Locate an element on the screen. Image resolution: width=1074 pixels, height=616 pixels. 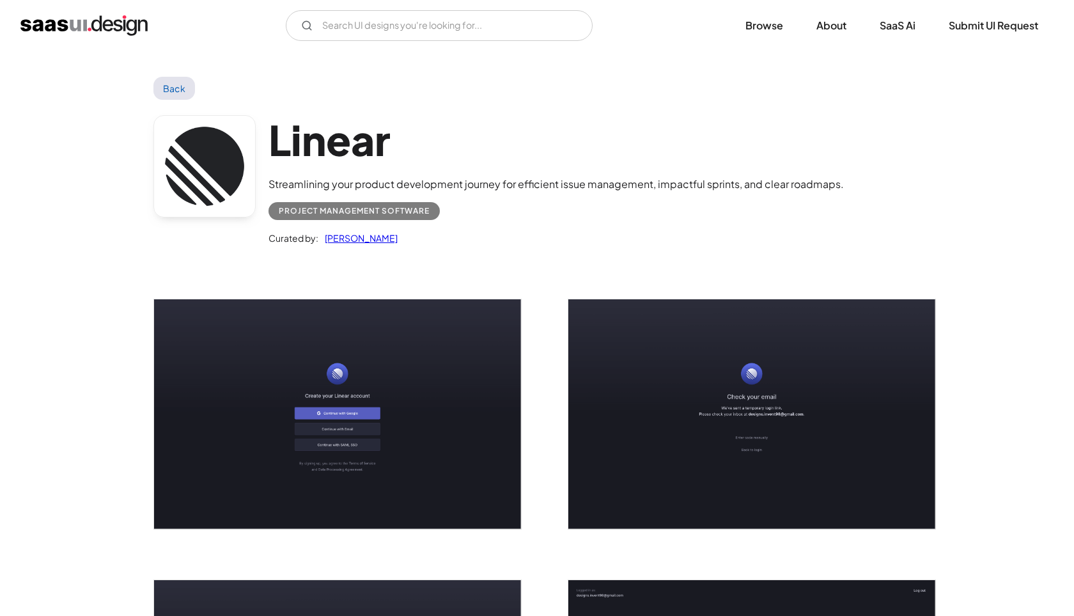
a: Back is located at coordinates (174, 88).